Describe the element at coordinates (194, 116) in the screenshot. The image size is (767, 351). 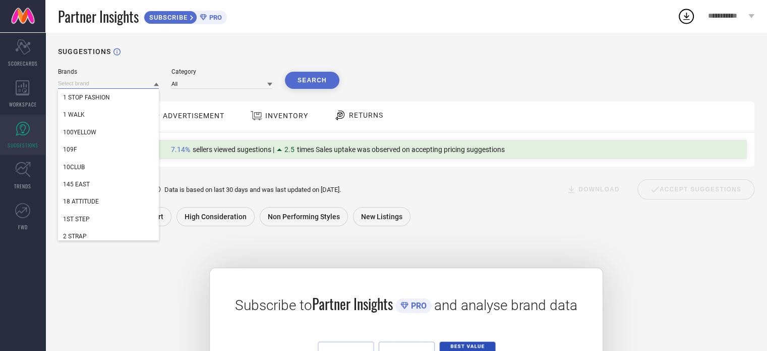
I see `span: ADVERTISEMENT` at that location.